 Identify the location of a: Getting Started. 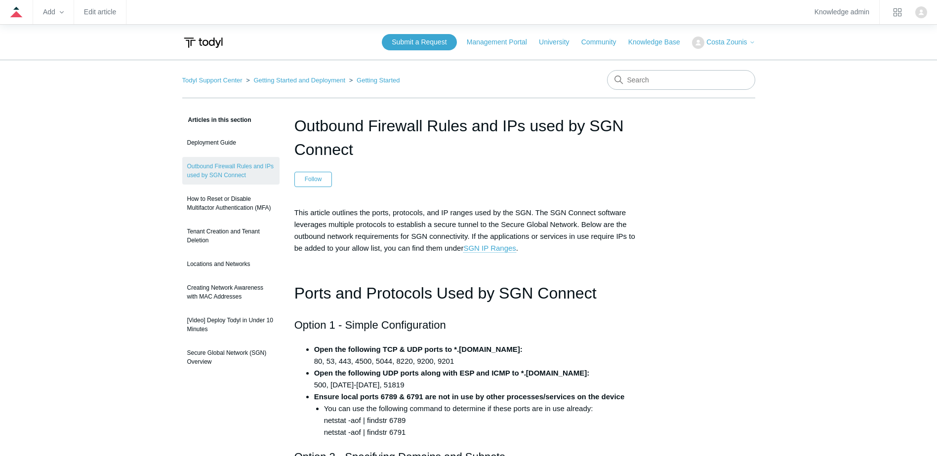
(378, 80).